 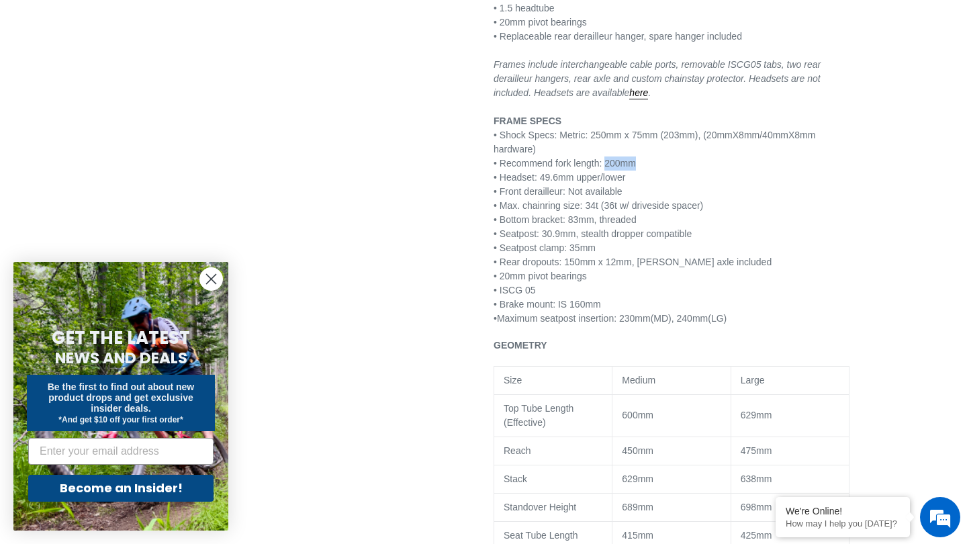 I want to click on button: Close dialog, so click(x=211, y=279).